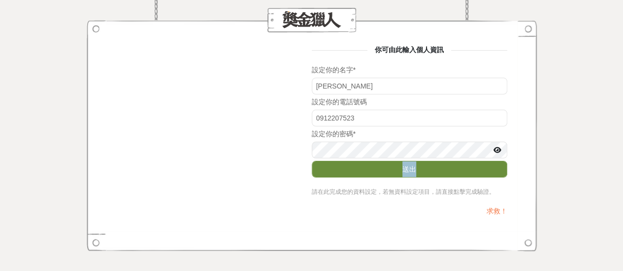  What do you see at coordinates (403, 192) in the screenshot?
I see `span: 請在此完成您的資料設定，若無資料設定項目，請直接點擊完成驗證。` at bounding box center [403, 192].